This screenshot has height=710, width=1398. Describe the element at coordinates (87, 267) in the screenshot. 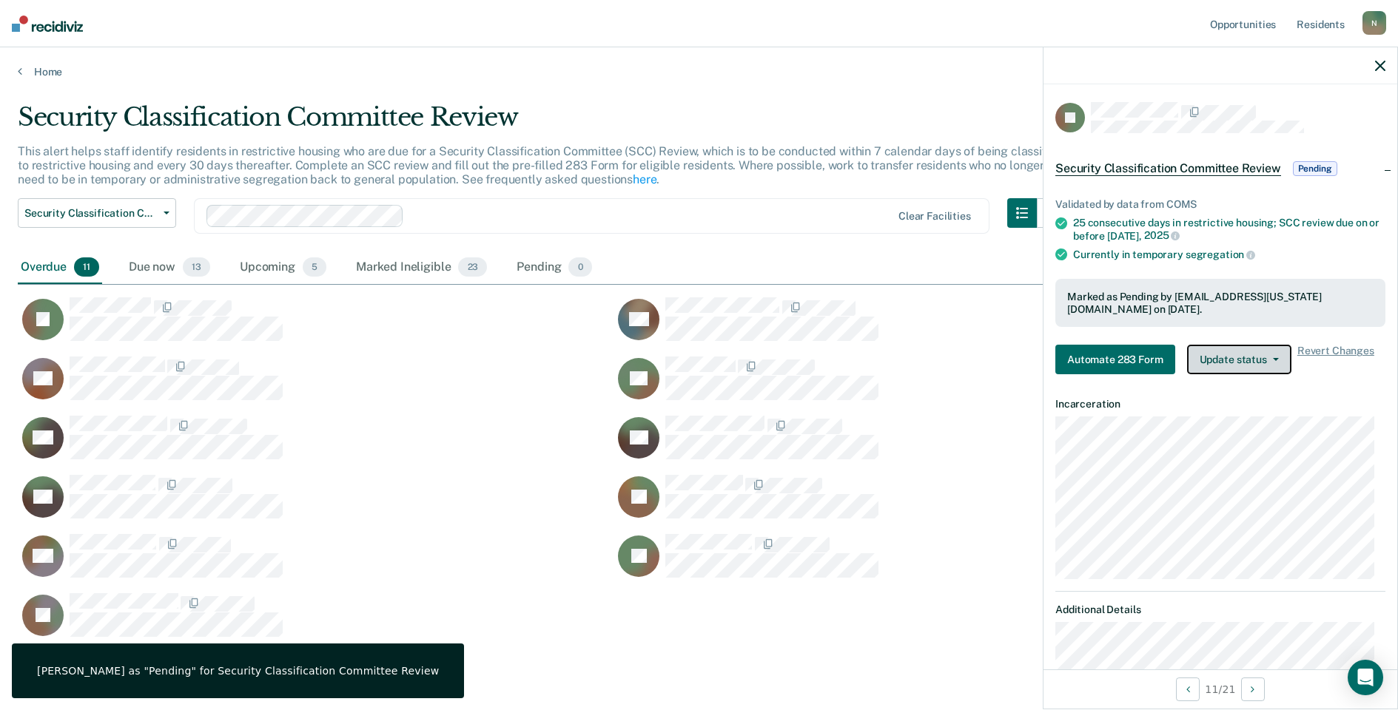

I see `span: 11` at that location.